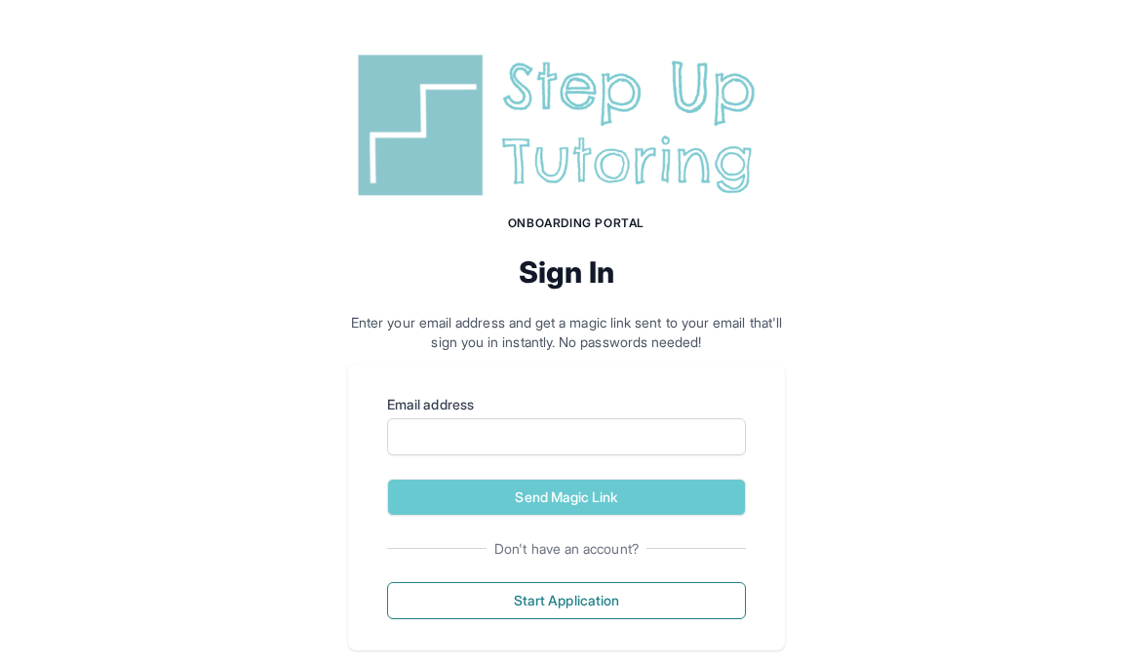  I want to click on h2: Sign In, so click(566, 272).